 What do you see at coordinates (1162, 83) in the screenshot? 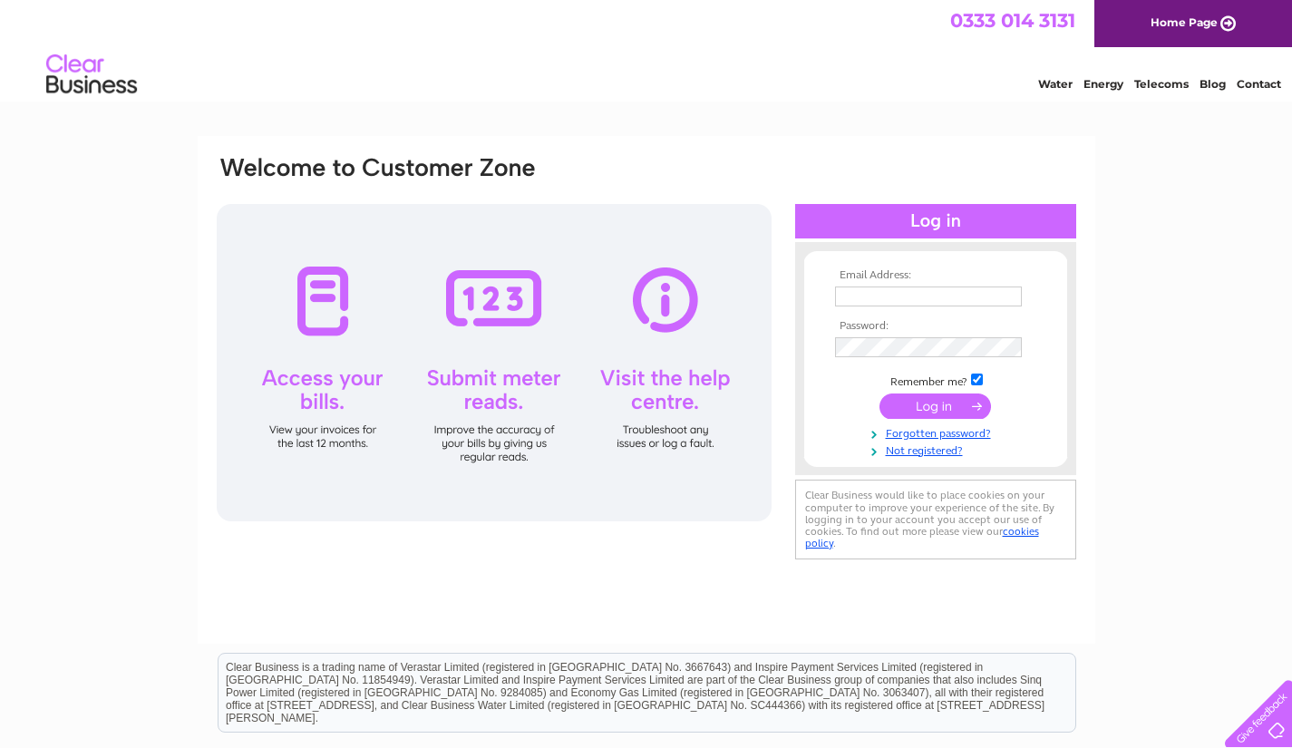
I see `a: Telecoms` at bounding box center [1162, 83].